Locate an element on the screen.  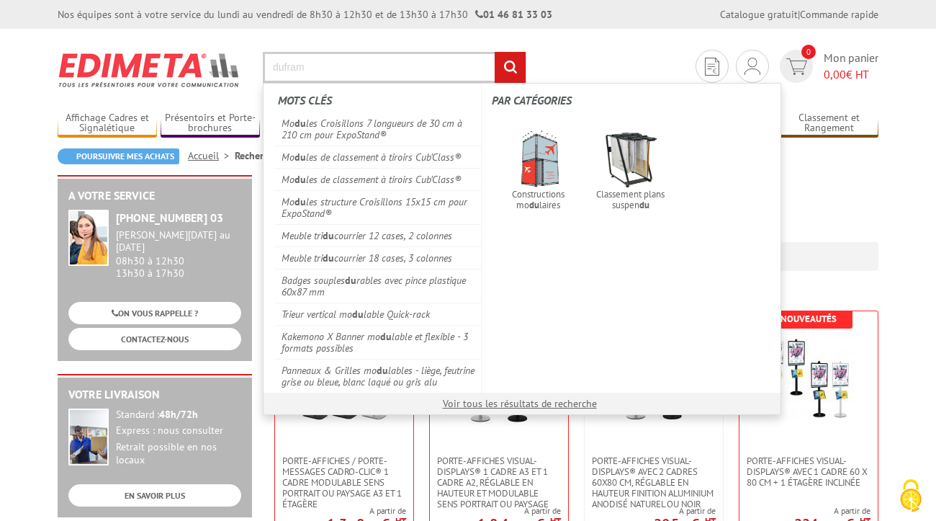
a: Porte-affiches Visual-Displays® 1 cadre A3 et 1 cadre A2, réglable en hauteur et modulable sens p... is located at coordinates (499, 482).